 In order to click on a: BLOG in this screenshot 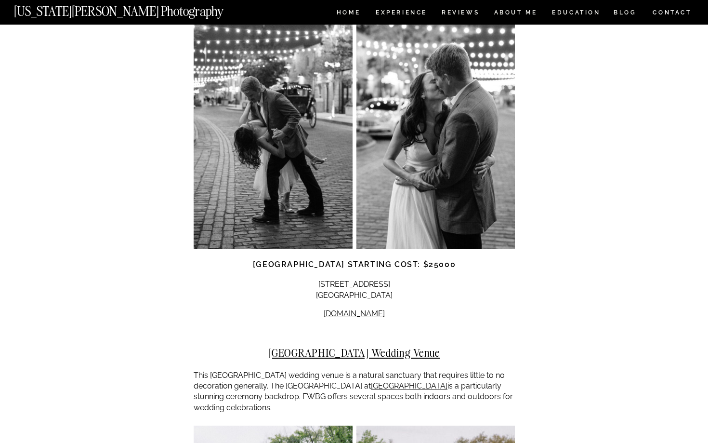, I will do `click(625, 13)`.